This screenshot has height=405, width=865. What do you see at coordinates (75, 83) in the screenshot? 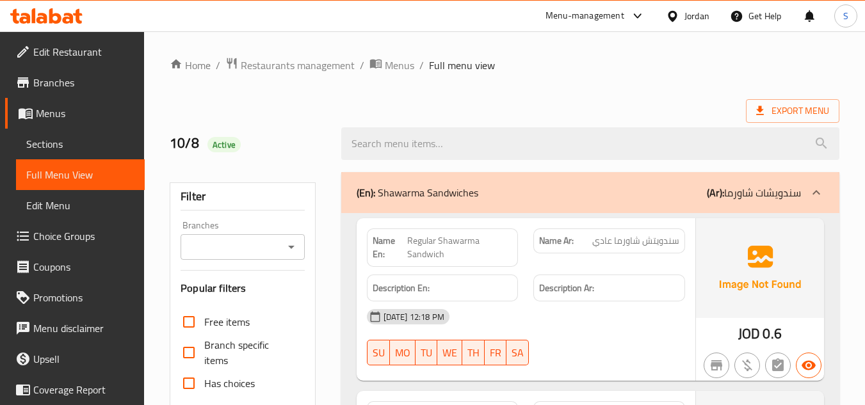
I see `a: Branches` at bounding box center [75, 83].